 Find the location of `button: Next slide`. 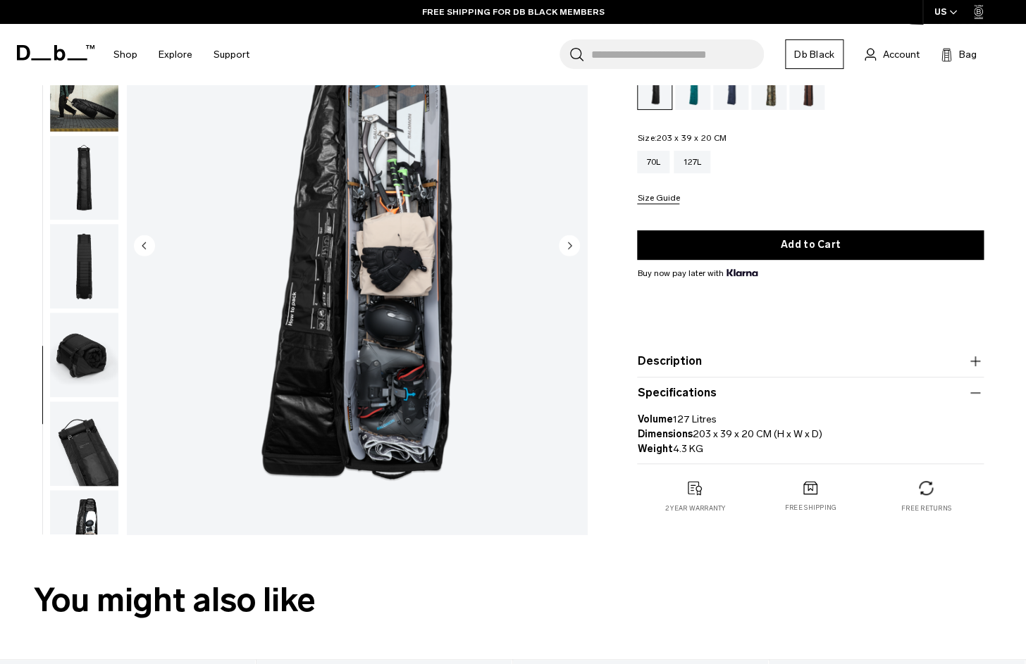

button: Next slide is located at coordinates (569, 247).